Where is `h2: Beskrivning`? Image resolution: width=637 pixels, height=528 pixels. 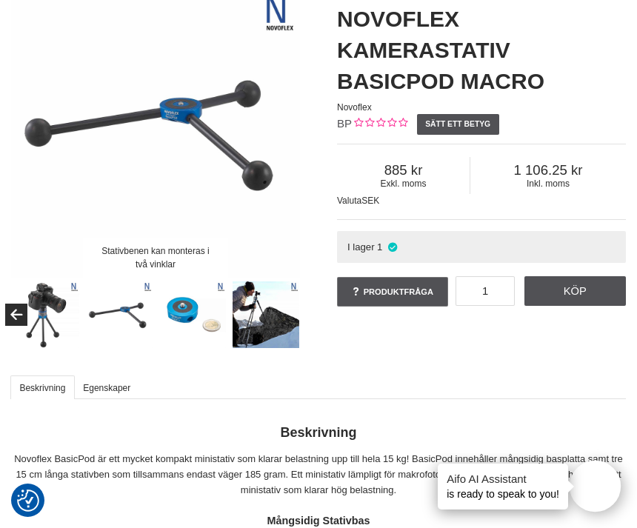 h2: Beskrivning is located at coordinates (319, 433).